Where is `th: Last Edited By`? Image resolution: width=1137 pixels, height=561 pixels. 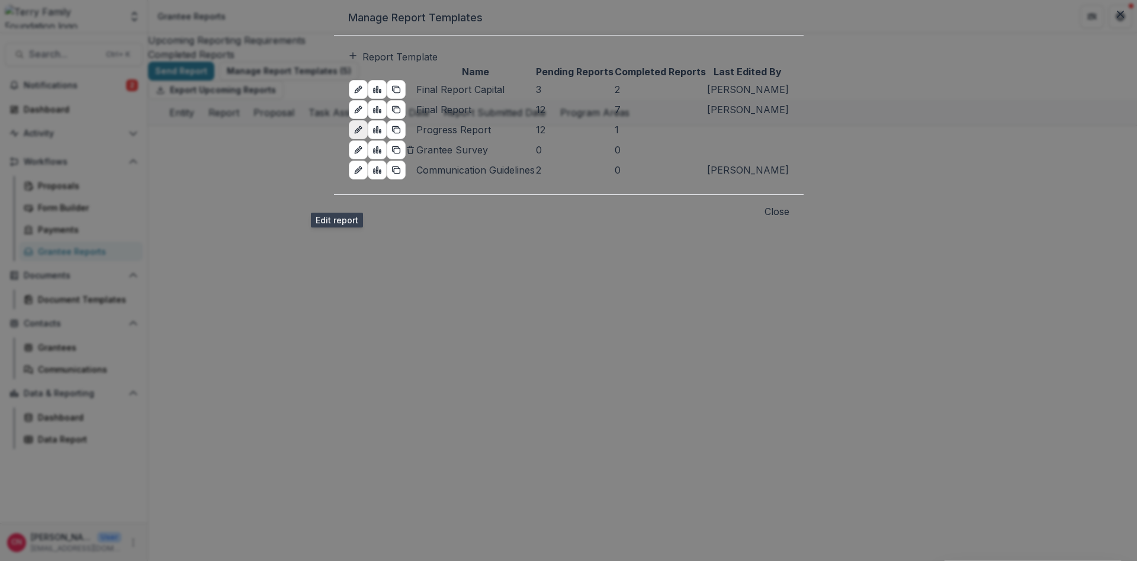 th: Last Edited By is located at coordinates (748, 72).